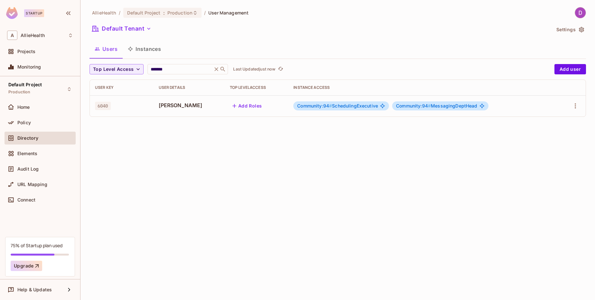 Image resolution: width=595 pixels, height=300 pixels. What do you see at coordinates (26, 266) in the screenshot?
I see `button: Upgrade` at bounding box center [26, 266].